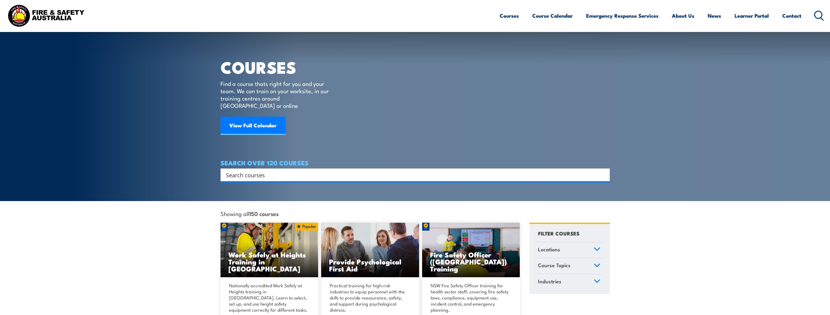  What do you see at coordinates (470, 297) in the screenshot?
I see `p: NSW Fire Safety Officer training for health sector staff, covering fire safety laws, compliance, ...` at bounding box center [470, 297].